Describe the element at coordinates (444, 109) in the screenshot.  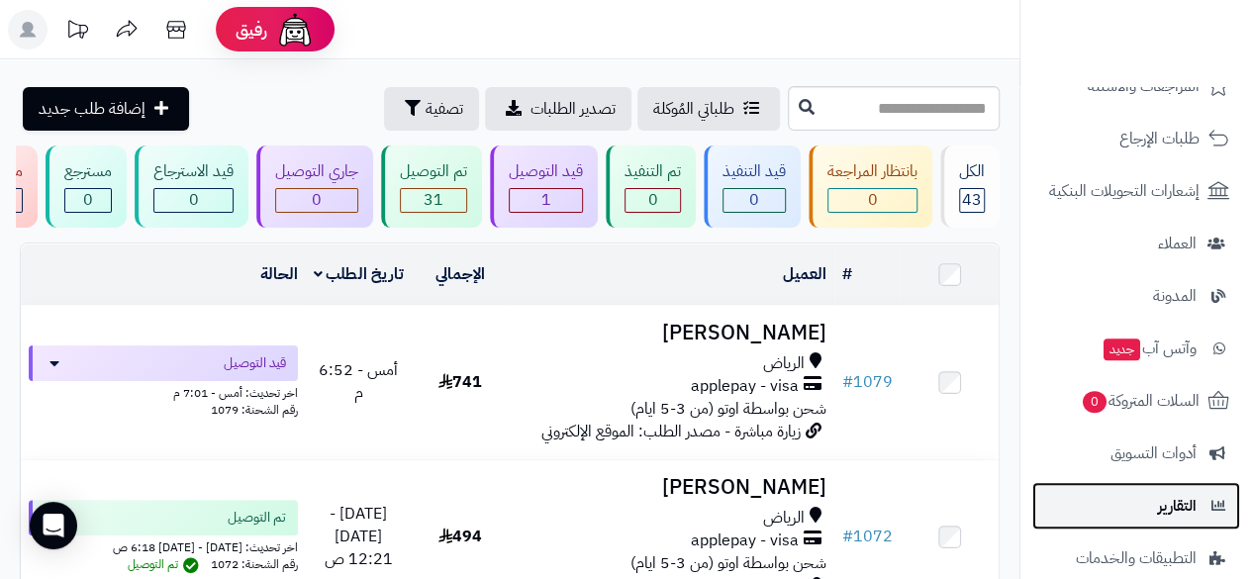
I see `span: تصفية` at that location.